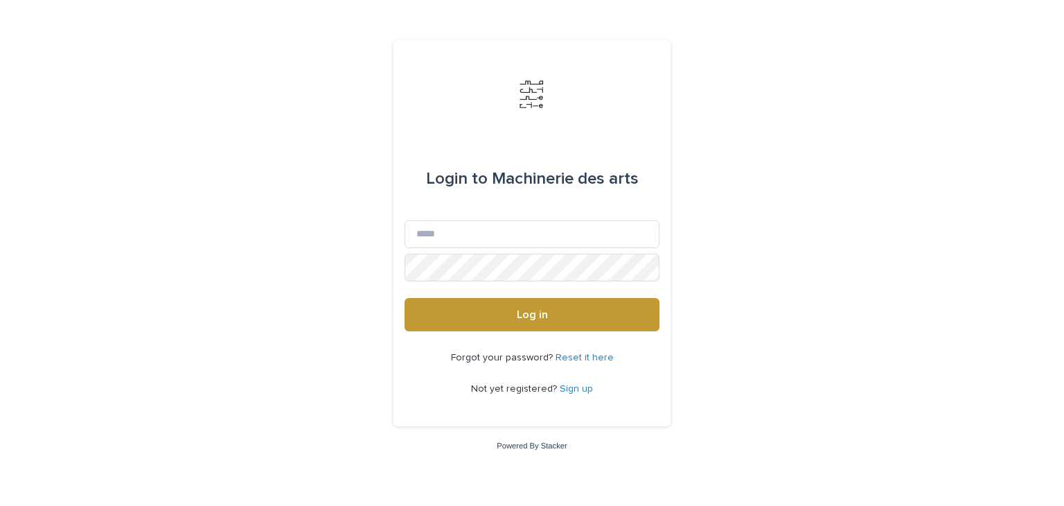 The height and width of the screenshot is (506, 1064). I want to click on img: Jx8JiDZqSLW7pnA6nIo1, so click(532, 94).